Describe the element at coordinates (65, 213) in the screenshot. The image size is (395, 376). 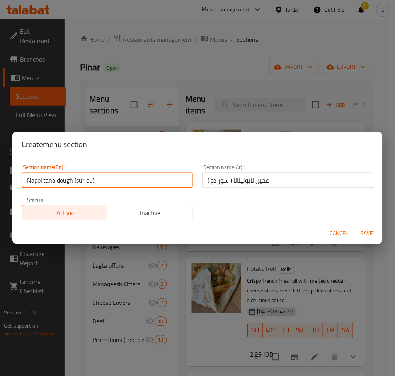
I see `button: Active` at that location.